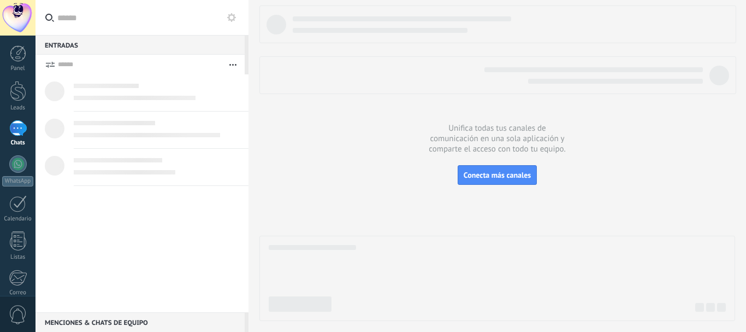  Describe the element at coordinates (18, 292) in the screenshot. I see `div: Correo` at that location.